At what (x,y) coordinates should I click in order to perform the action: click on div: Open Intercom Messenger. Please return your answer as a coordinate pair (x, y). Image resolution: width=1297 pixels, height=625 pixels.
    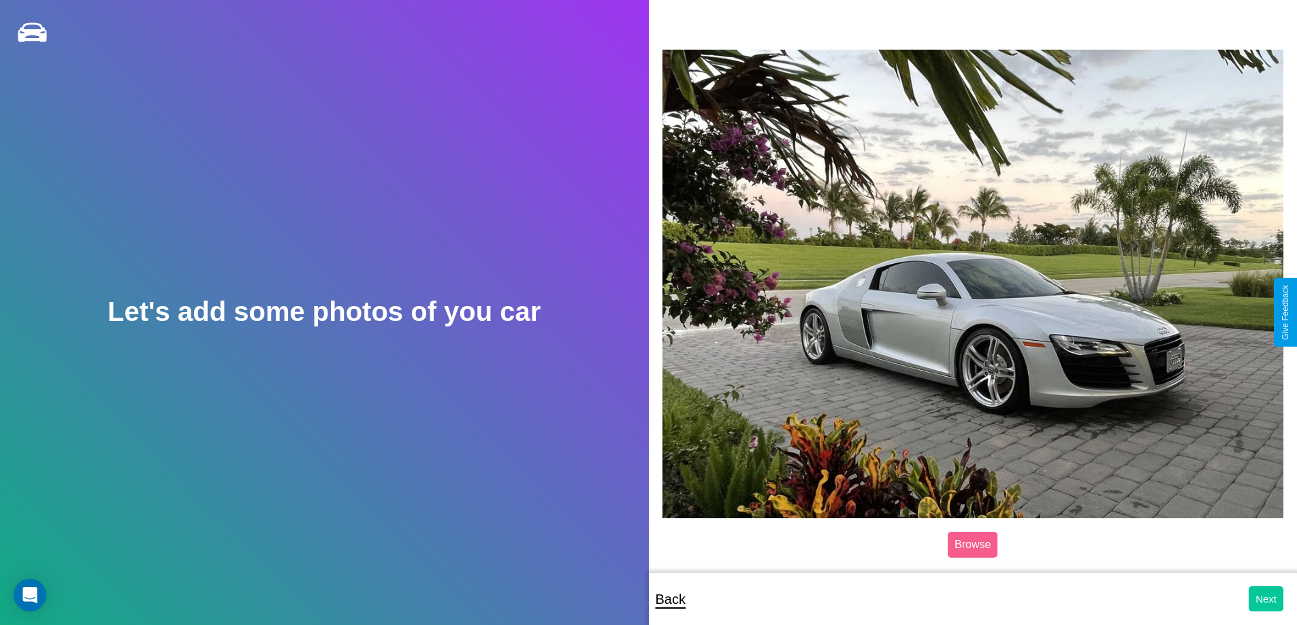
    Looking at the image, I should click on (30, 596).